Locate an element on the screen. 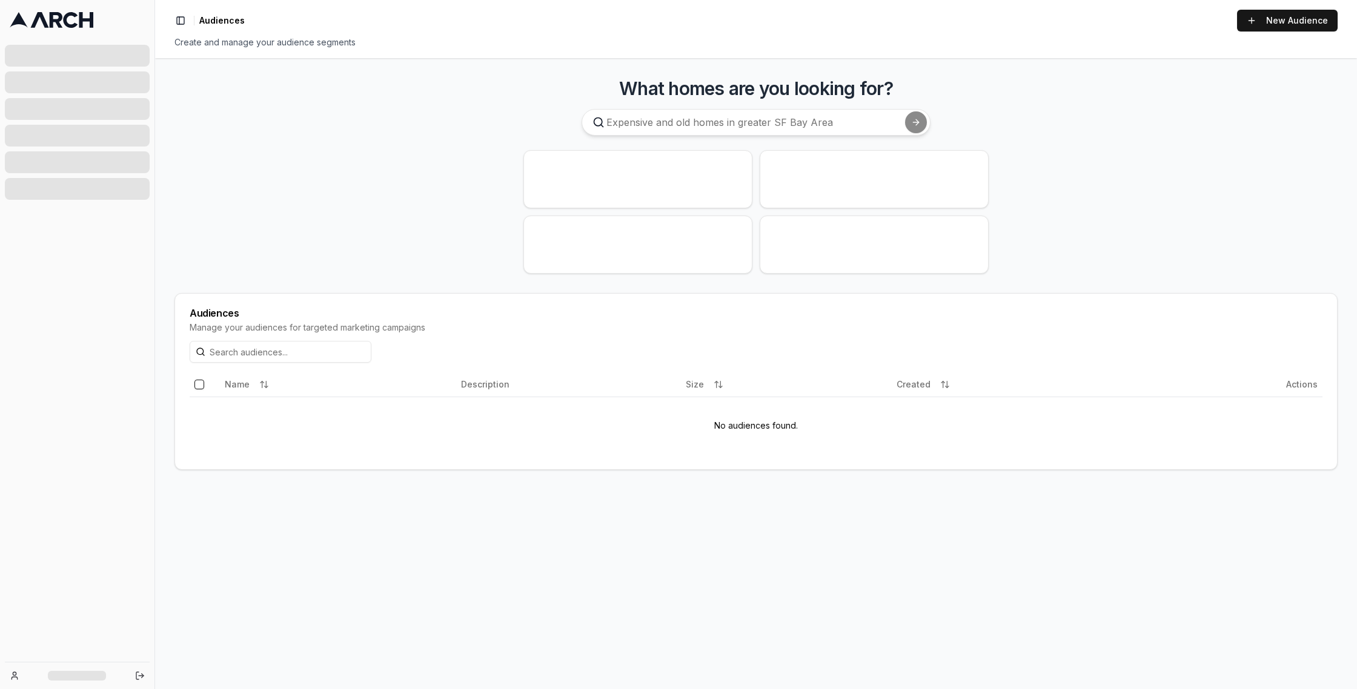 This screenshot has height=689, width=1357. div: Create and manage your audience segments is located at coordinates (756, 42).